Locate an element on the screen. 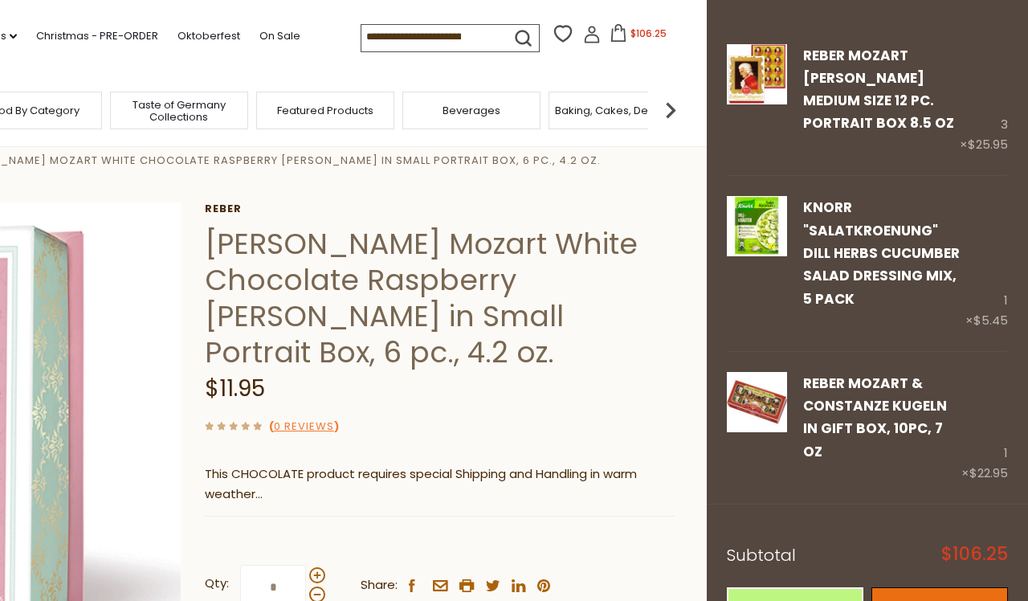 The height and width of the screenshot is (601, 1028). span: Featured Products is located at coordinates (325, 110).